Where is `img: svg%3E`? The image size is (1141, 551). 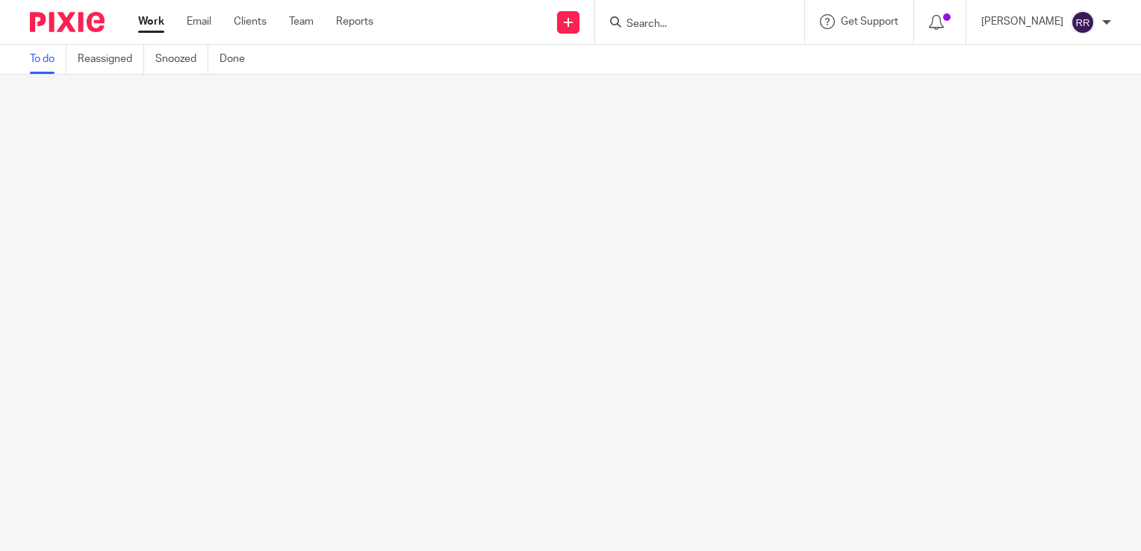
img: svg%3E is located at coordinates (1083, 22).